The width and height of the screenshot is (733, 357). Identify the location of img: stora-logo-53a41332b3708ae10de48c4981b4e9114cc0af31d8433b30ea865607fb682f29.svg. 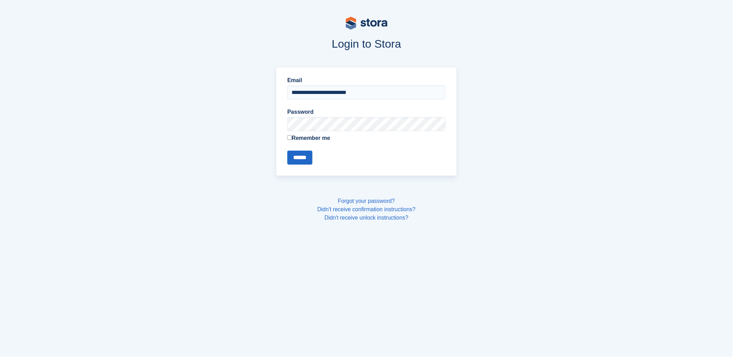
(367, 23).